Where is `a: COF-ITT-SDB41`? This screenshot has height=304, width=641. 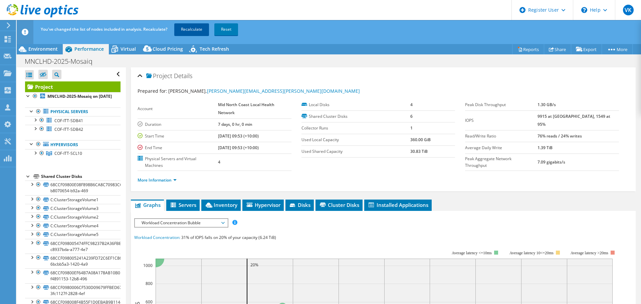 a: COF-ITT-SDB41 is located at coordinates (73, 120).